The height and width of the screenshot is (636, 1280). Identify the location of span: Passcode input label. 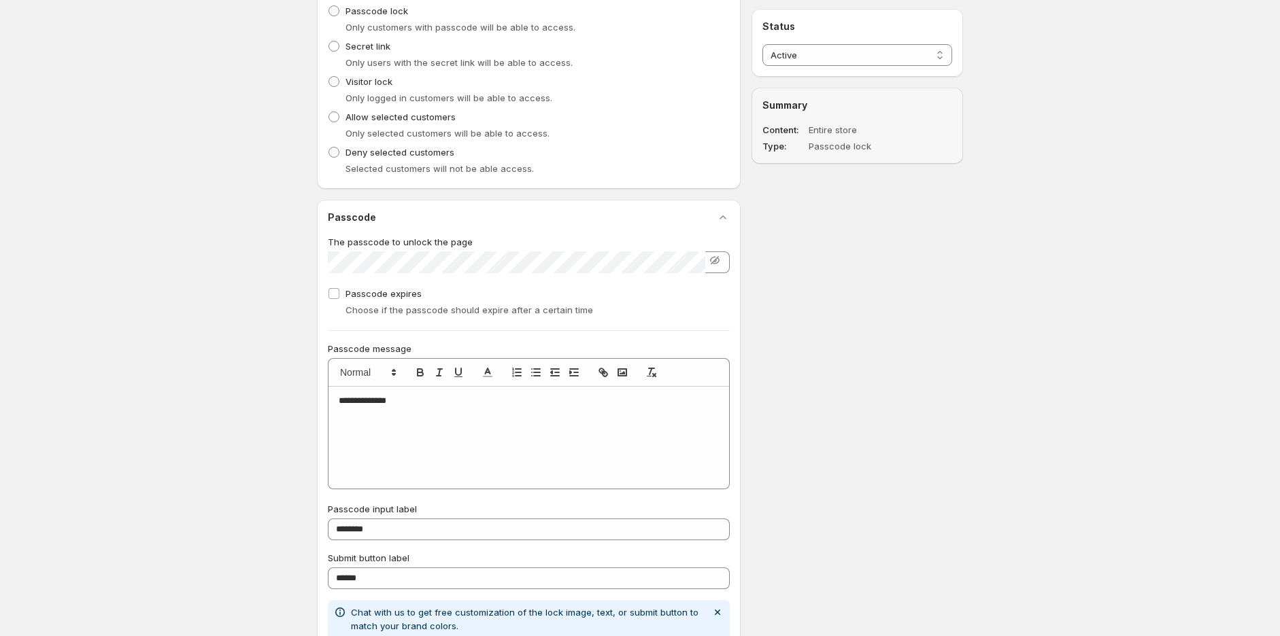
(372, 509).